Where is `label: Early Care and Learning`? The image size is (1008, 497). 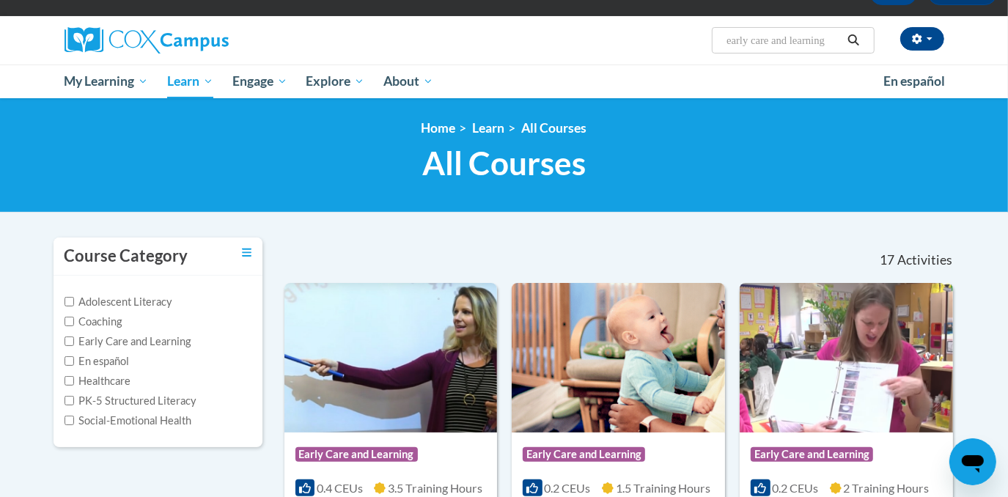 label: Early Care and Learning is located at coordinates (128, 342).